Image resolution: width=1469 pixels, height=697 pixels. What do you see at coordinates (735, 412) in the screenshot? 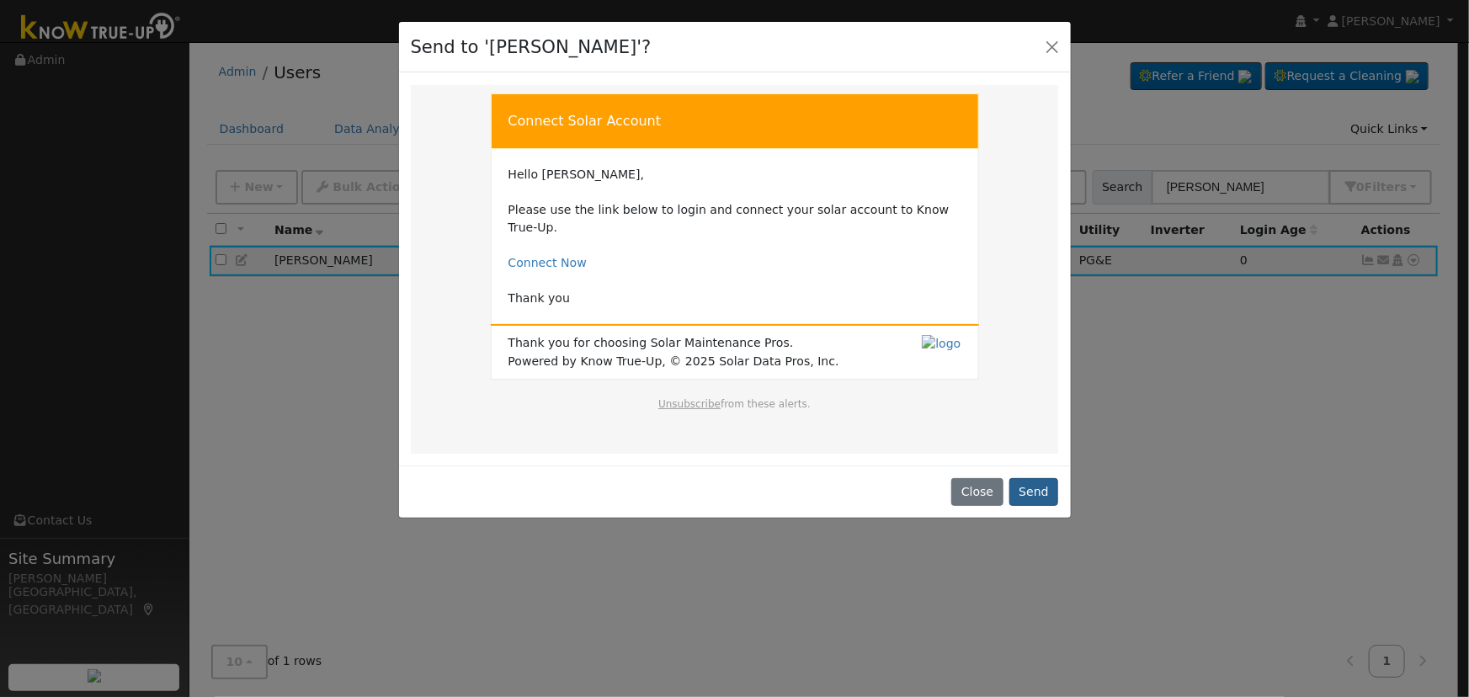
I see `td: from these alerts.` at bounding box center [735, 412].